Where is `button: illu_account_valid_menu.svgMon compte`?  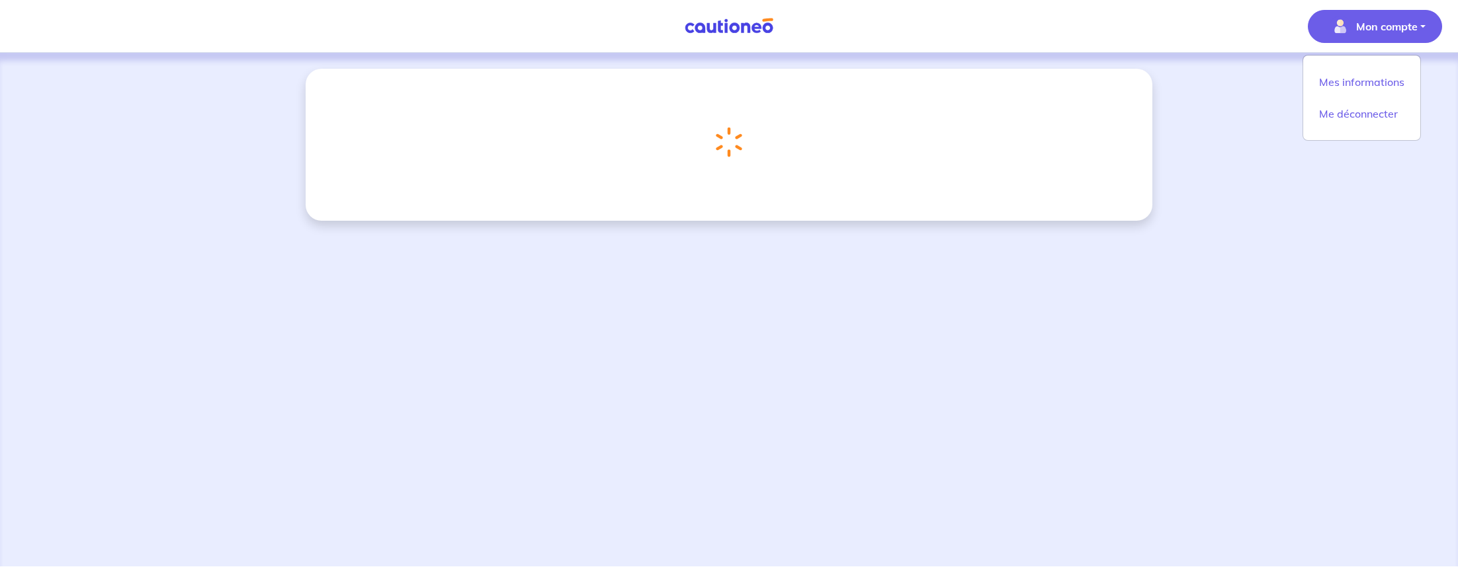
button: illu_account_valid_menu.svgMon compte is located at coordinates (1374, 26).